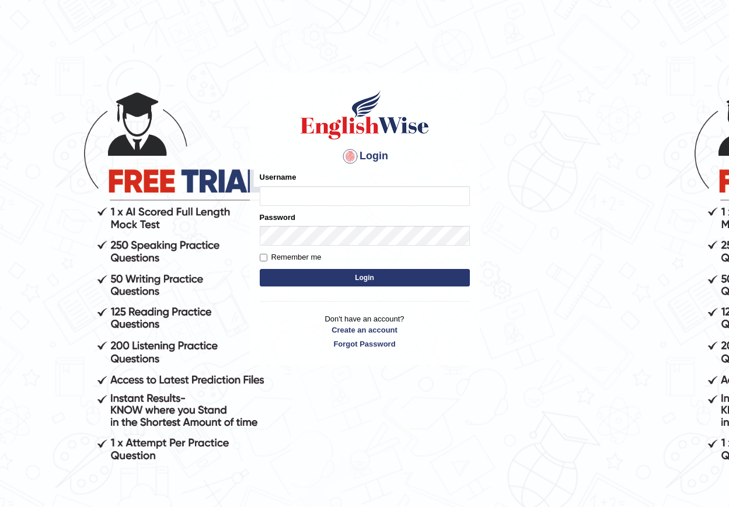 The image size is (729, 507). I want to click on label: Username, so click(278, 177).